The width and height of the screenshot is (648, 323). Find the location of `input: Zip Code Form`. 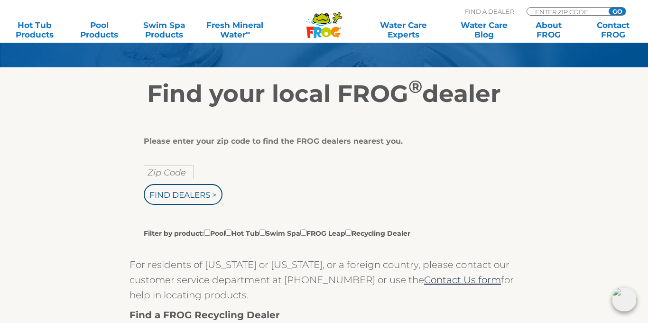

input: Zip Code Form is located at coordinates (566, 11).